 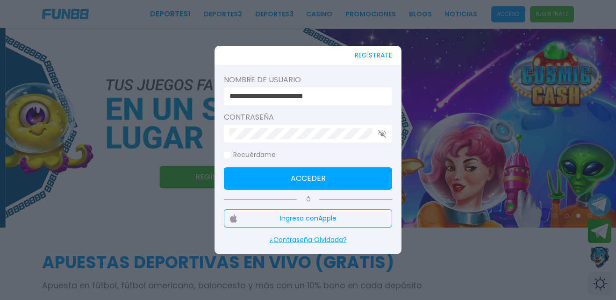 What do you see at coordinates (308, 117) in the screenshot?
I see `label: Contraseña` at bounding box center [308, 117].